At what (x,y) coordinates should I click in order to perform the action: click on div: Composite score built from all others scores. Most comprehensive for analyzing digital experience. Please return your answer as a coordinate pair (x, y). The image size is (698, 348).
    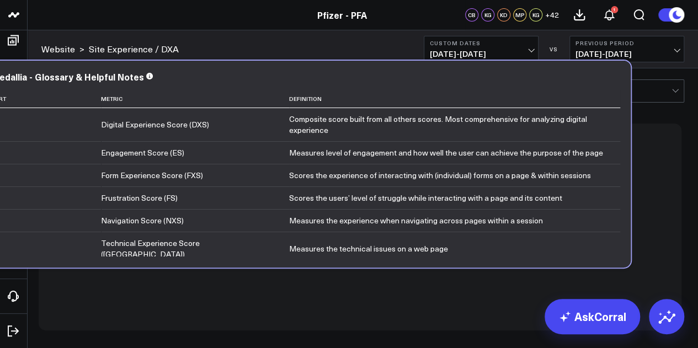
    Looking at the image, I should click on (450, 125).